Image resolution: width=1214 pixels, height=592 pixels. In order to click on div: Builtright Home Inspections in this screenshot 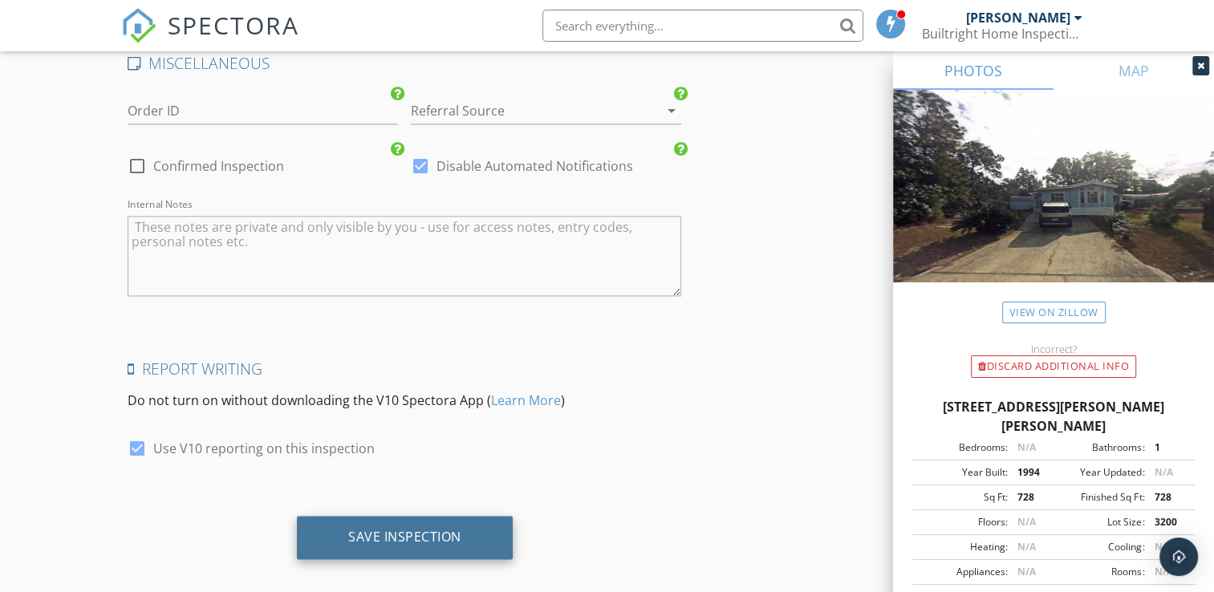, I will do `click(1003, 34)`.